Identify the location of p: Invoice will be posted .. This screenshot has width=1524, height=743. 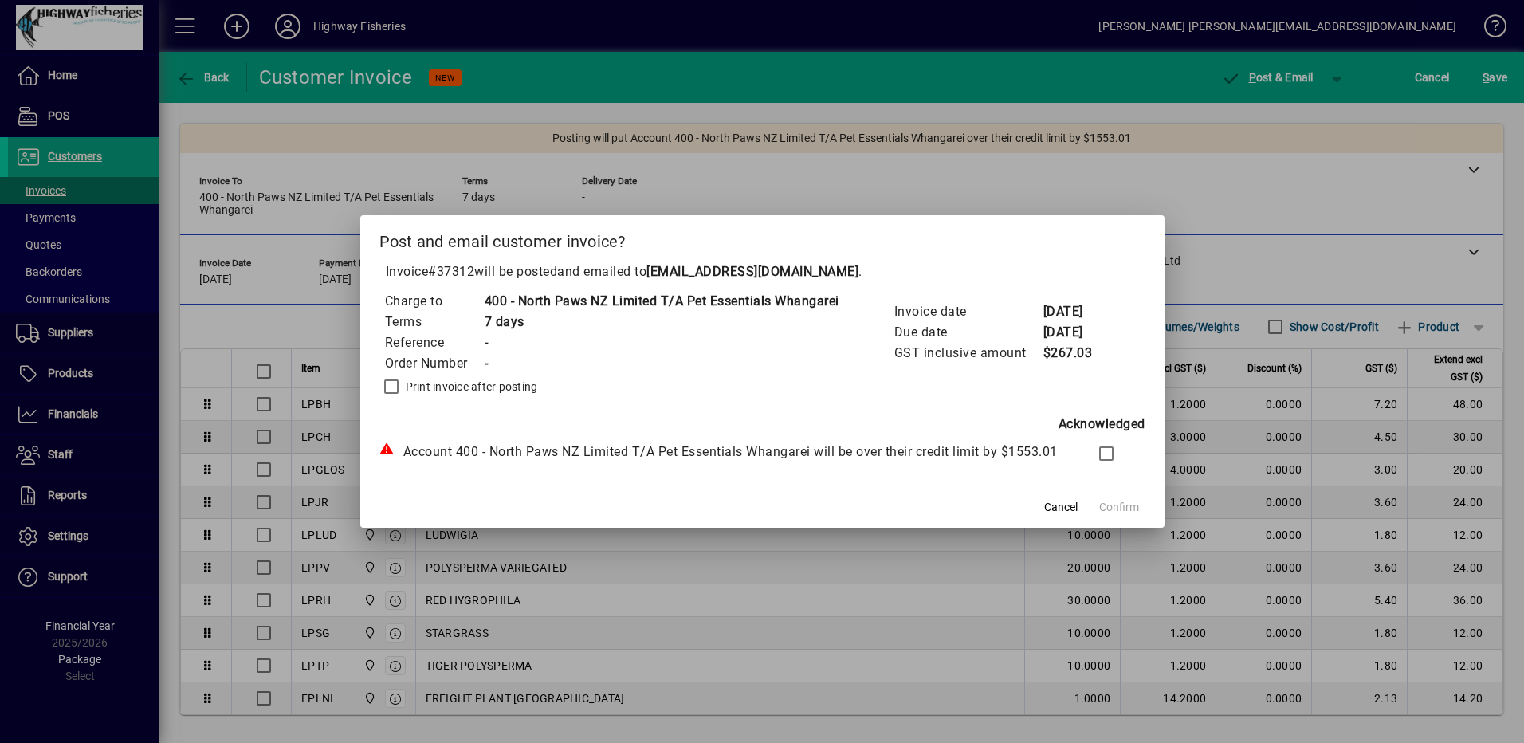
(762, 272).